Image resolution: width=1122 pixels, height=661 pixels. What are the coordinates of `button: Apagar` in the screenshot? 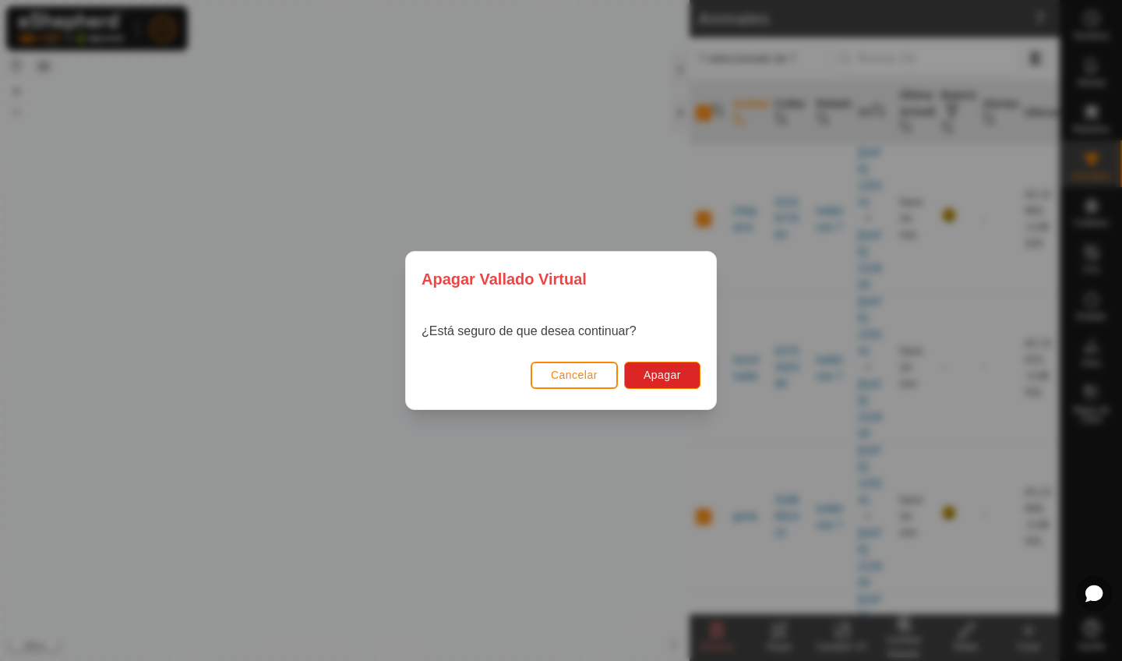 It's located at (662, 375).